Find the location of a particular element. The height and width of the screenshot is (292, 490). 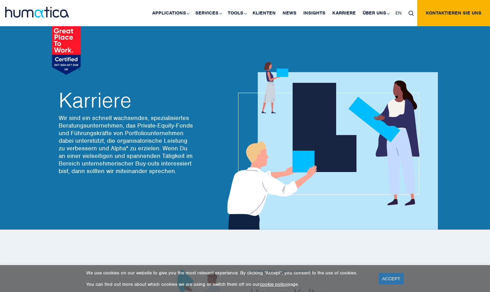

a: cookie policy is located at coordinates (273, 284).